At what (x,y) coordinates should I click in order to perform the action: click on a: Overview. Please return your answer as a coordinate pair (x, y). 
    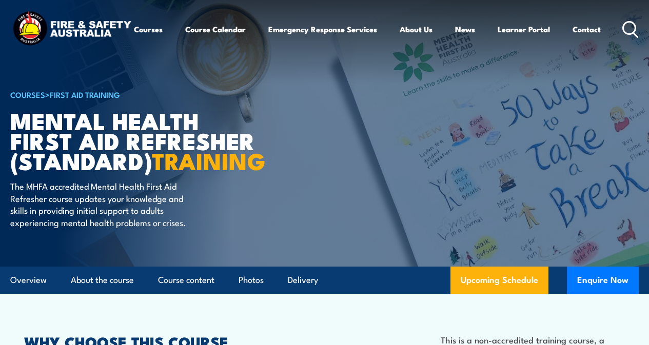
    Looking at the image, I should click on (28, 280).